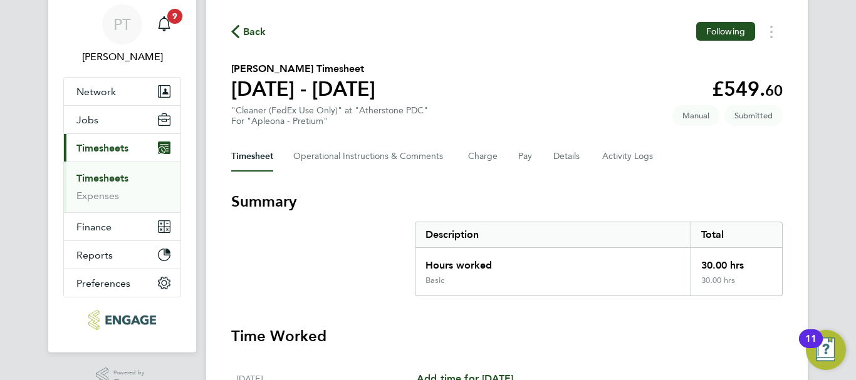 This screenshot has height=380, width=856. What do you see at coordinates (747, 89) in the screenshot?
I see `app-decimal: £549.` at bounding box center [747, 89].